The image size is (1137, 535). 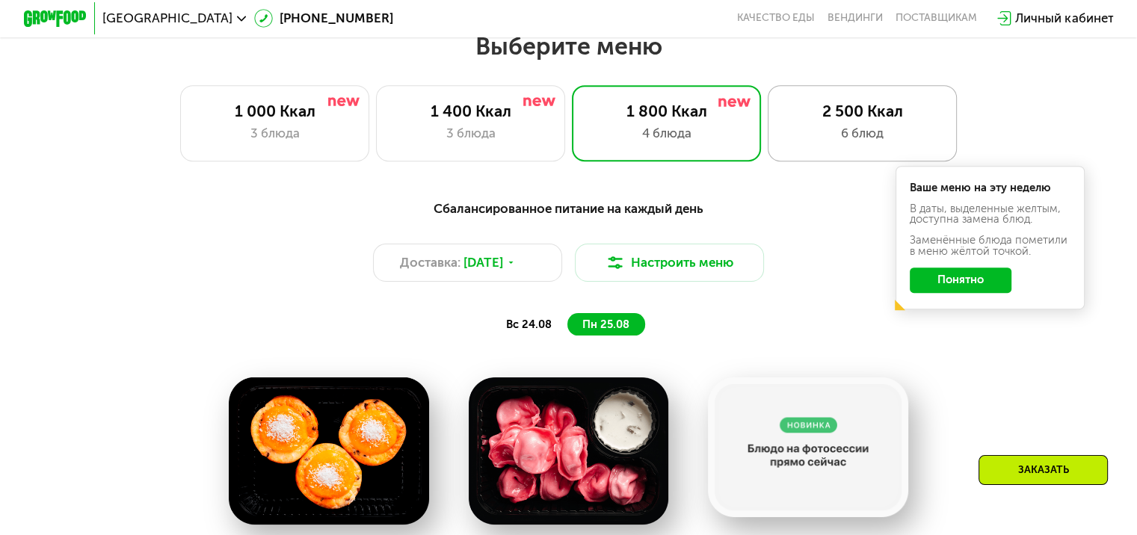 I want to click on div: Заказать, so click(x=1043, y=470).